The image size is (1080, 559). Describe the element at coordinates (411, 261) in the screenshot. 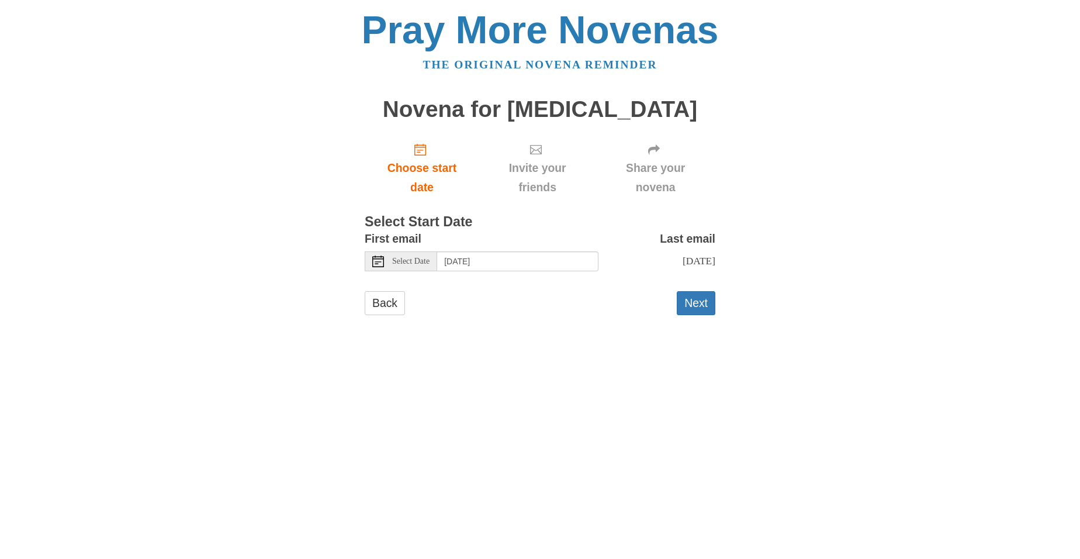

I see `span: Select Date` at that location.